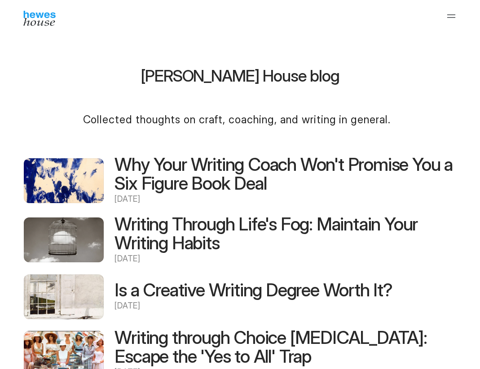 The height and width of the screenshot is (369, 480). Describe the element at coordinates (39, 18) in the screenshot. I see `a: Hewes House’s book coach services offer creative writing courses, writing class to learn differen...` at that location.